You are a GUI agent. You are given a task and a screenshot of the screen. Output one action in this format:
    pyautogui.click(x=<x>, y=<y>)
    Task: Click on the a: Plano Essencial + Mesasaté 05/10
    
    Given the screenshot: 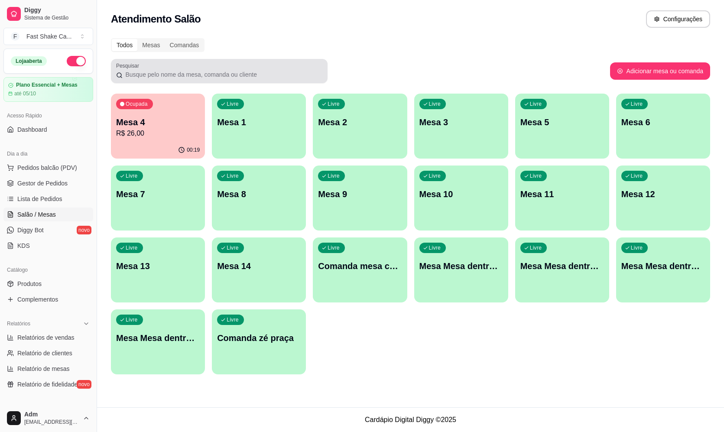 What is the action you would take?
    pyautogui.click(x=48, y=89)
    